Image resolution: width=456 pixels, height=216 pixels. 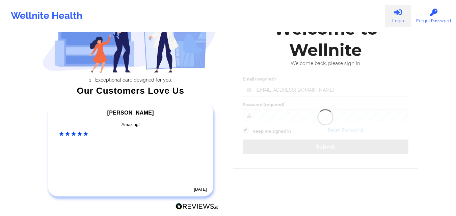 I want to click on a: Reviews.io Logo, so click(x=197, y=207).